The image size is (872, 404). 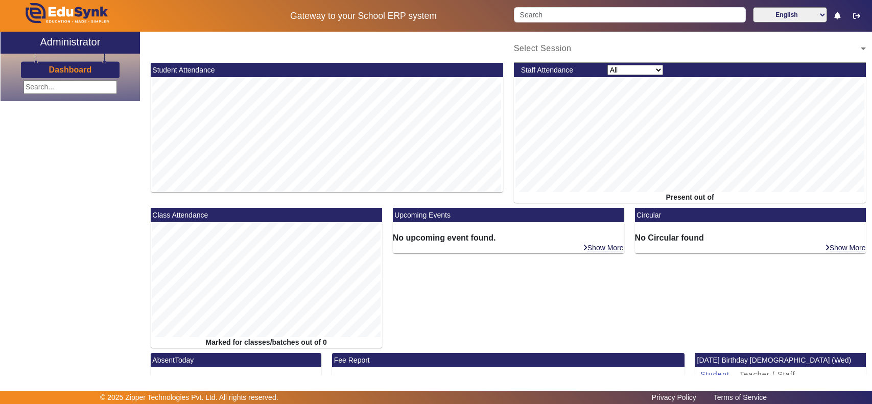 What do you see at coordinates (508, 360) in the screenshot?
I see `mat-card-header: Fee Report` at bounding box center [508, 360].